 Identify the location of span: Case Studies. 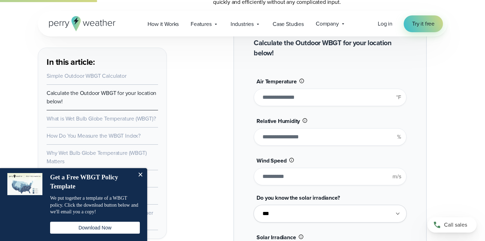
(288, 24).